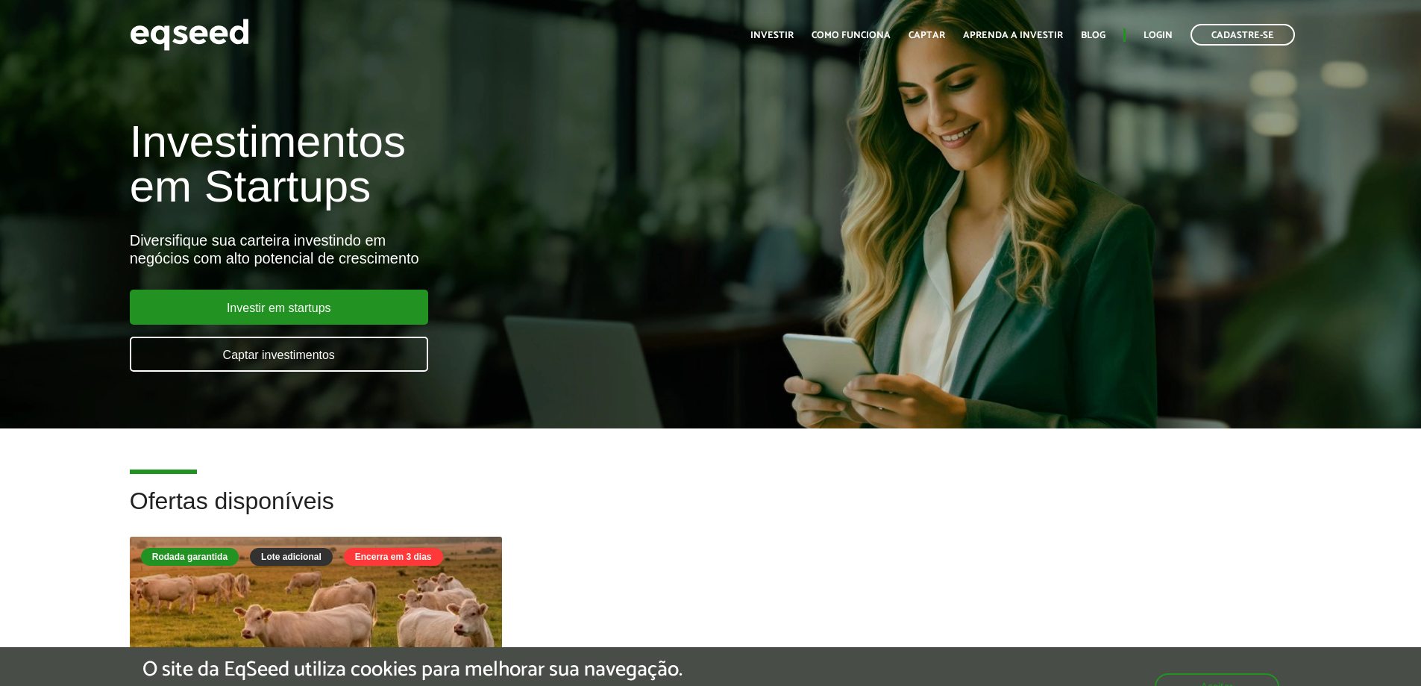 The height and width of the screenshot is (686, 1421). I want to click on a: Aprenda a investir, so click(1013, 35).